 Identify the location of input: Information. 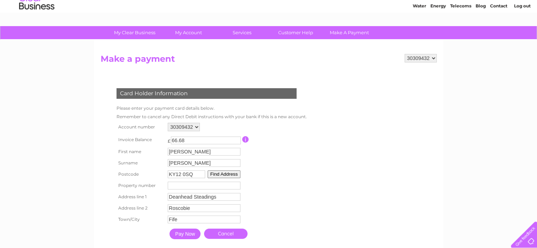
(245, 139).